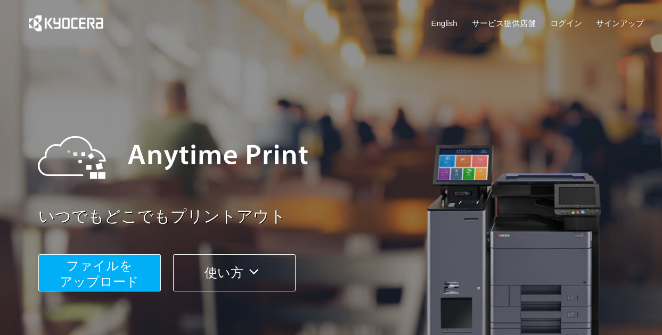  Describe the element at coordinates (344, 217) in the screenshot. I see `a: いつでもどこでもプリントアウト` at that location.